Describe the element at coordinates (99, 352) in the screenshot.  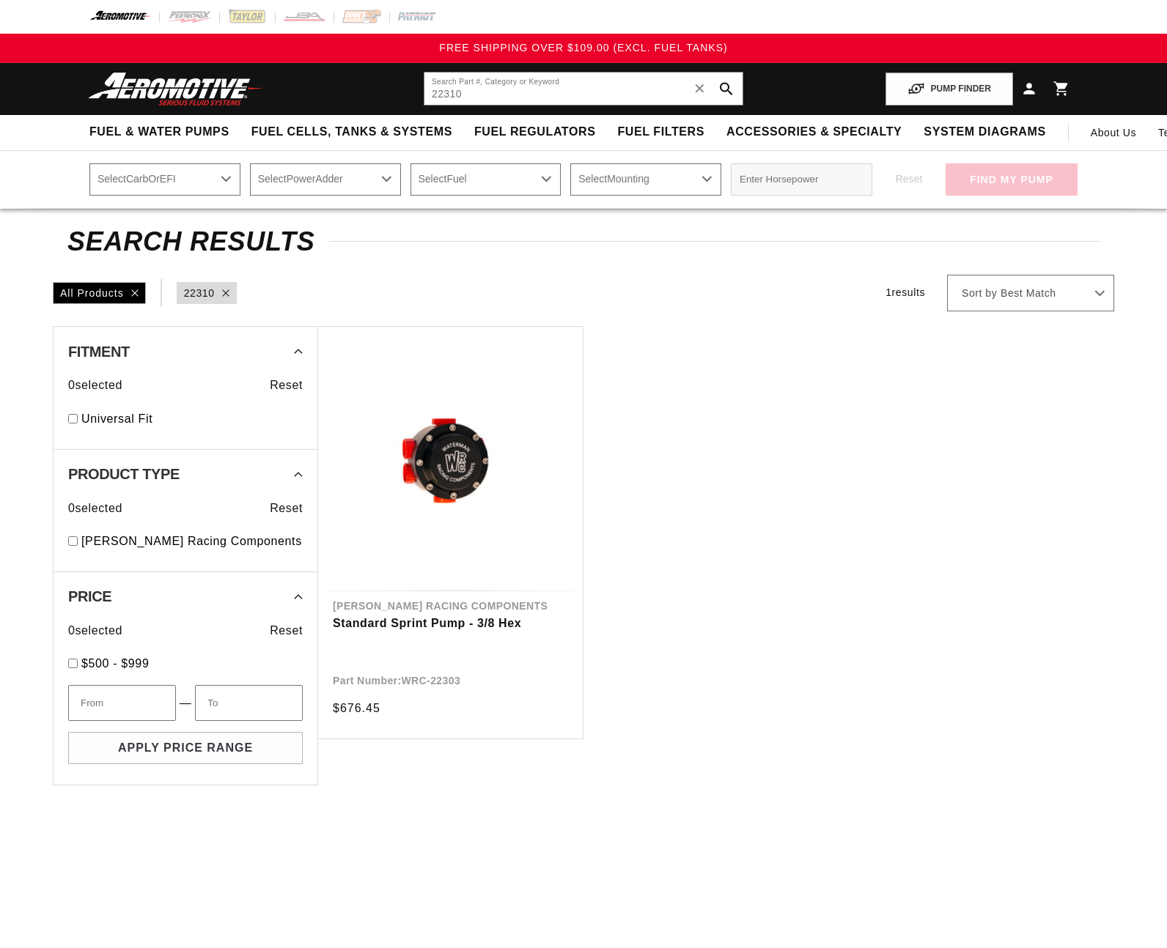
I see `span: Fitment` at that location.